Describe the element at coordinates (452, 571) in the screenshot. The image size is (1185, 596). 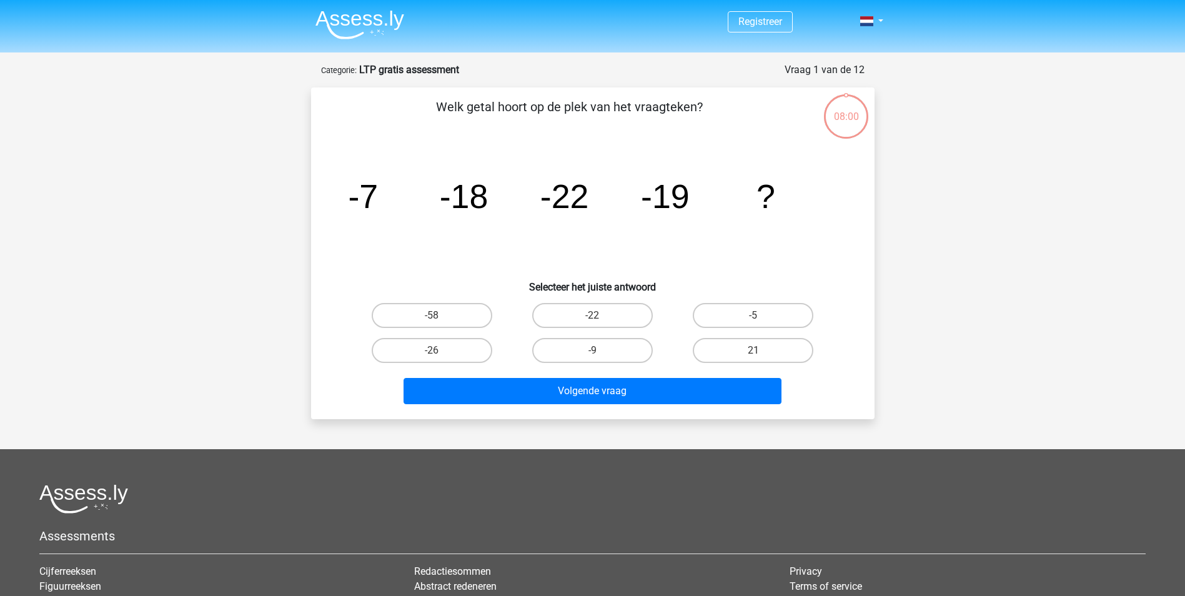
I see `a: Redactiesommen` at that location.